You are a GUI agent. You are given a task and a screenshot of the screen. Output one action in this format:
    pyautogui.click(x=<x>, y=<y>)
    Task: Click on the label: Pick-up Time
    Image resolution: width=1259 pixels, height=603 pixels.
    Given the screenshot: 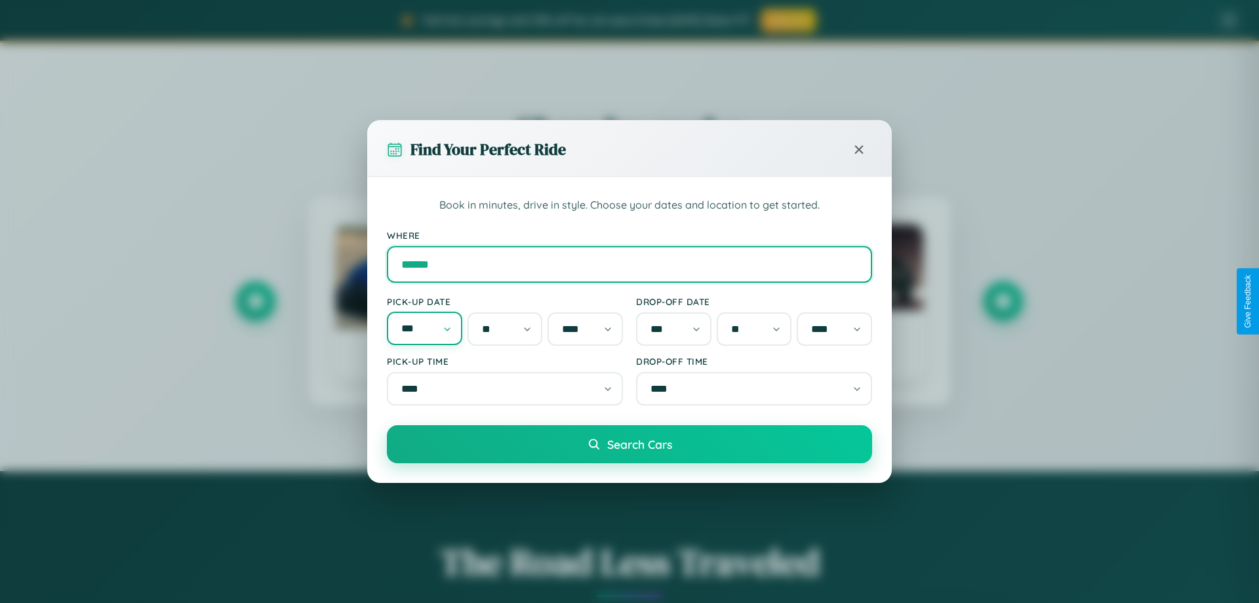 What is the action you would take?
    pyautogui.click(x=505, y=361)
    